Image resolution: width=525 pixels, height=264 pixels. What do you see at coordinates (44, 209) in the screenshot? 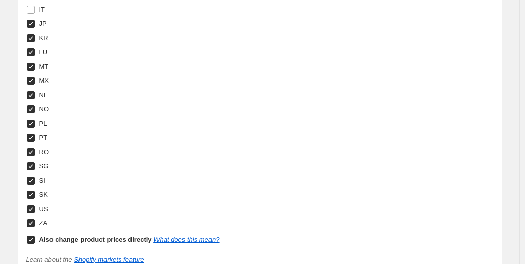
I see `span: US` at bounding box center [44, 209].